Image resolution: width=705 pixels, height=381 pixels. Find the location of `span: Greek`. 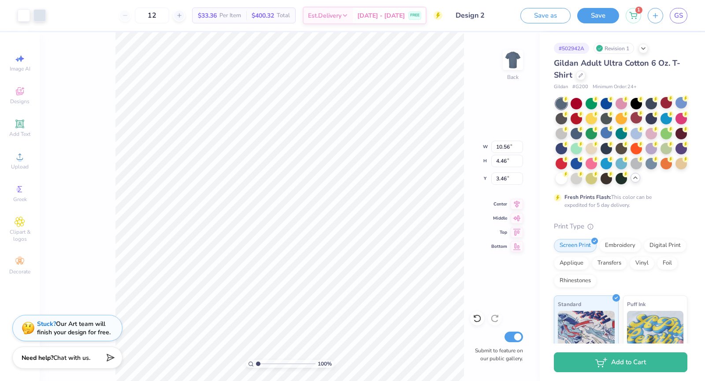

span: Greek is located at coordinates (20, 199).